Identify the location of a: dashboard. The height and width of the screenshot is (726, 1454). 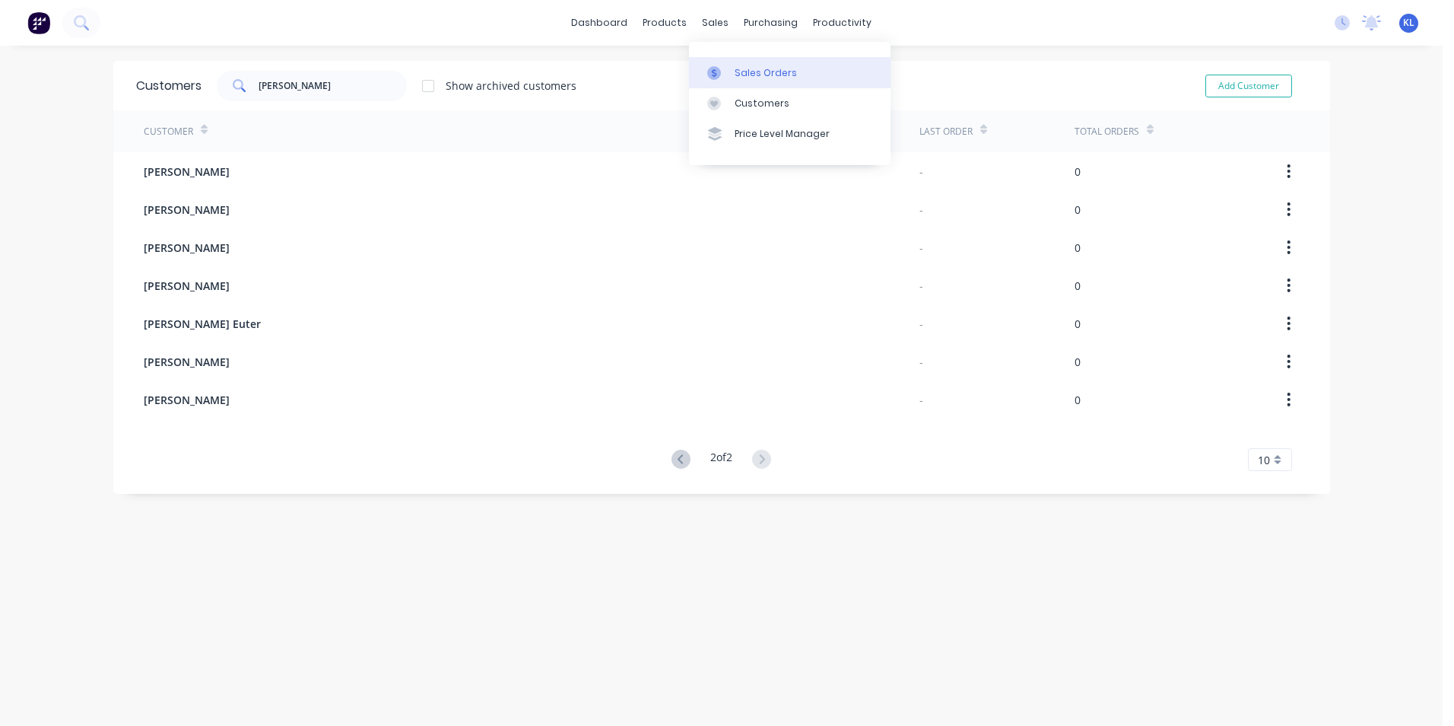
(599, 23).